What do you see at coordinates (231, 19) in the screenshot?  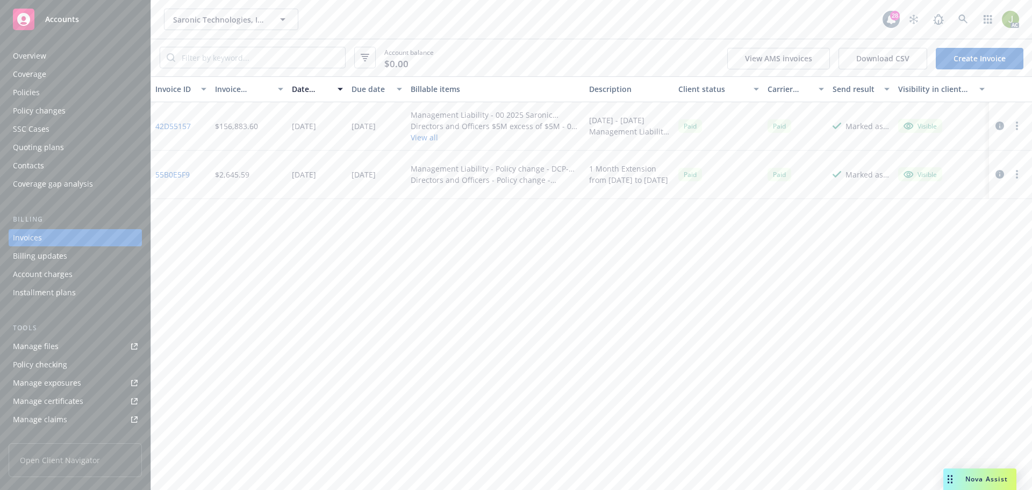 I see `button: Saronic Technologies, Inc.` at bounding box center [231, 19].